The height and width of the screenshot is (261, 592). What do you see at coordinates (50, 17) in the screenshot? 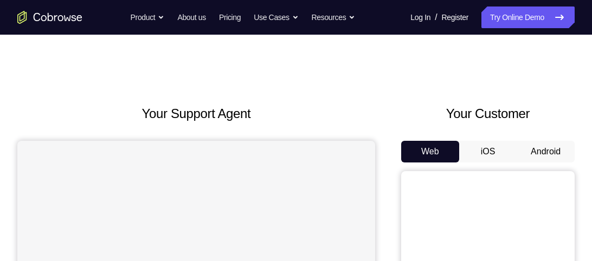
I see `a: Go to the home page` at bounding box center [50, 17].